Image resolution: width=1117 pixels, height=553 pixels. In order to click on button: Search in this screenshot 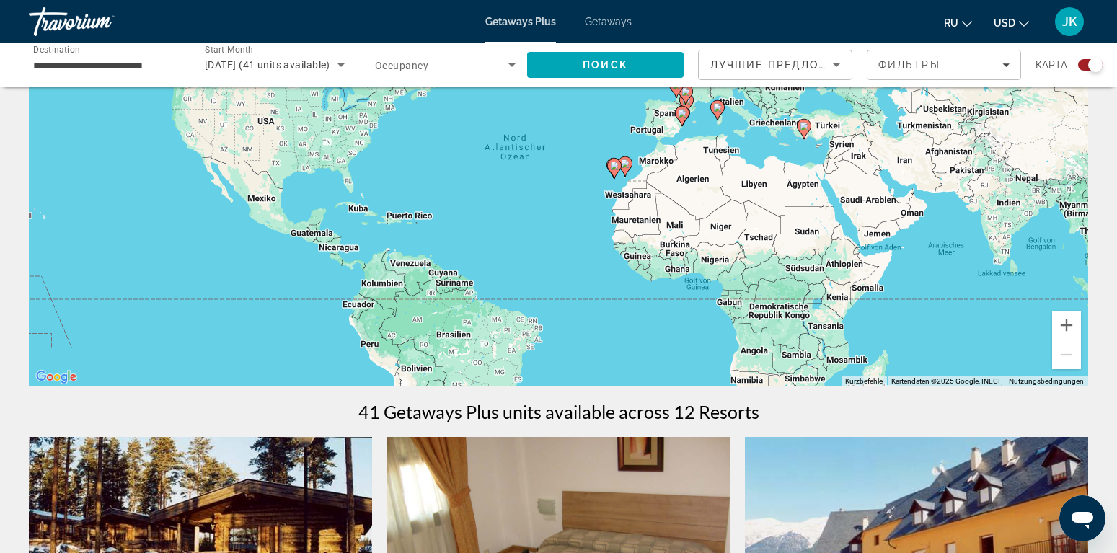, I will do `click(605, 65)`.